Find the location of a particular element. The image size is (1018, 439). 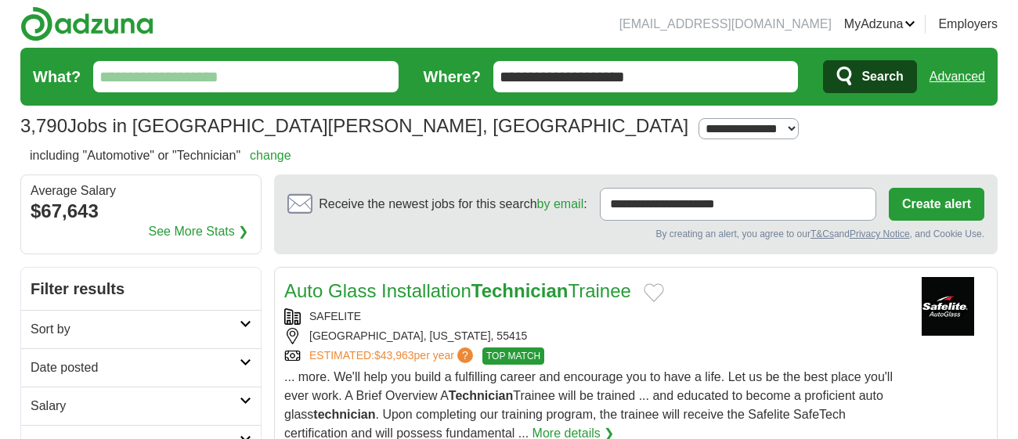

a: Auto Glass InstallationTechnicianTrainee is located at coordinates (457, 290).